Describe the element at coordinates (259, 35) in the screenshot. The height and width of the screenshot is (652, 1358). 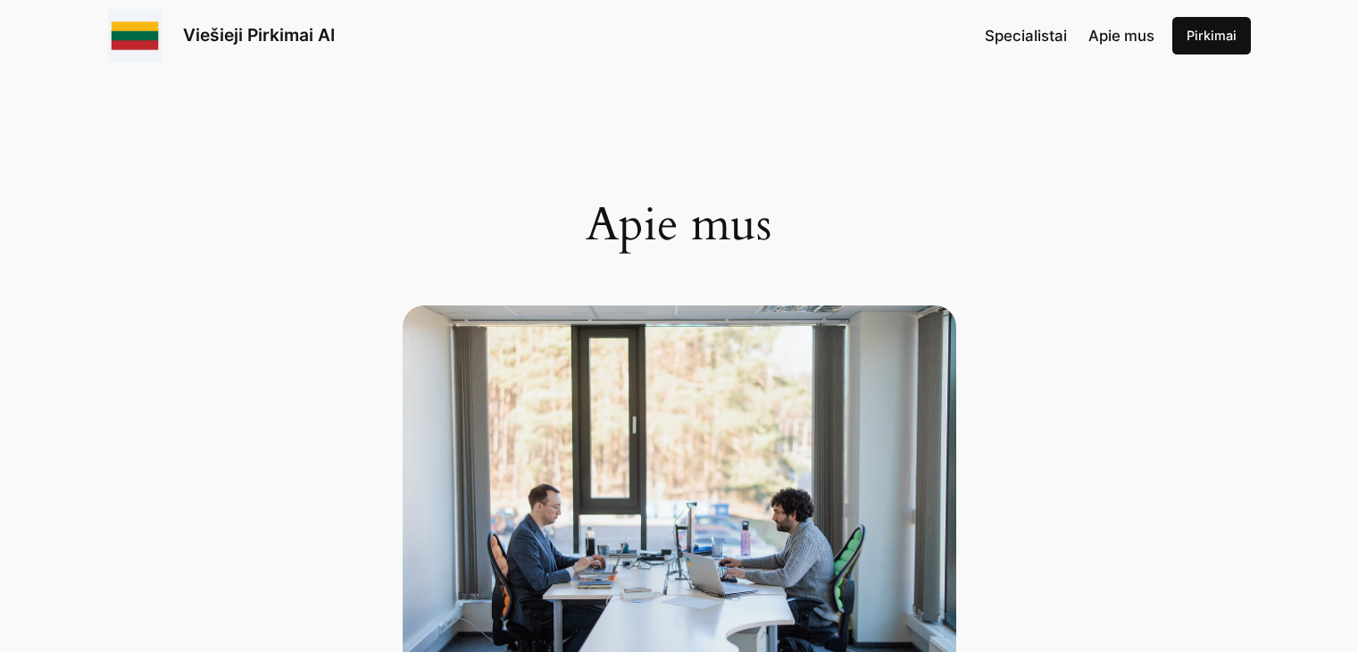
I see `a: Viešieji Pirkimai AI` at that location.